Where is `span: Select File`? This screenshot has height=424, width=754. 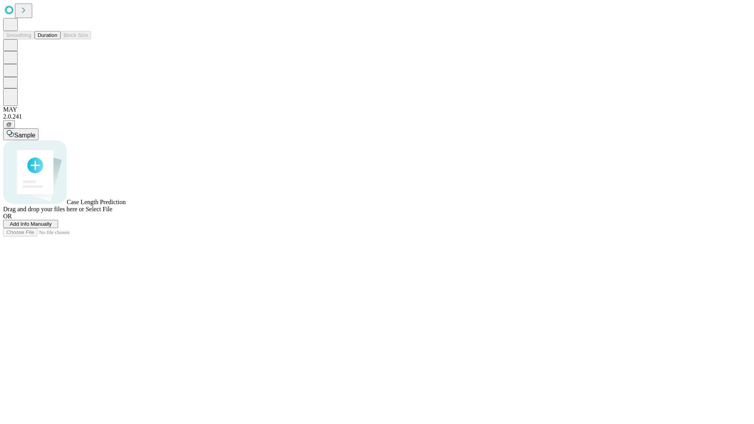
span: Select File is located at coordinates (99, 209).